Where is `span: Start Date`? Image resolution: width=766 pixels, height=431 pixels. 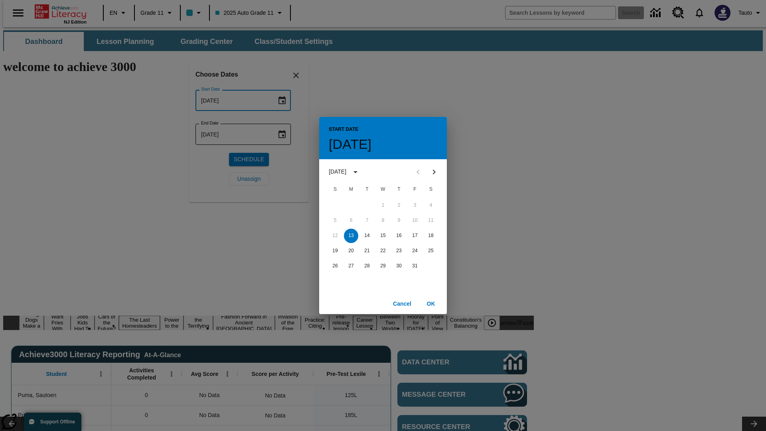
span: Start Date is located at coordinates (344, 130).